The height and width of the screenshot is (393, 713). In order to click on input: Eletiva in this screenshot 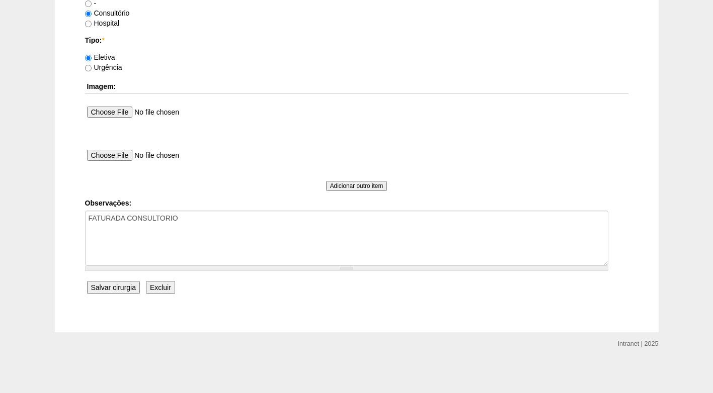, I will do `click(88, 58)`.